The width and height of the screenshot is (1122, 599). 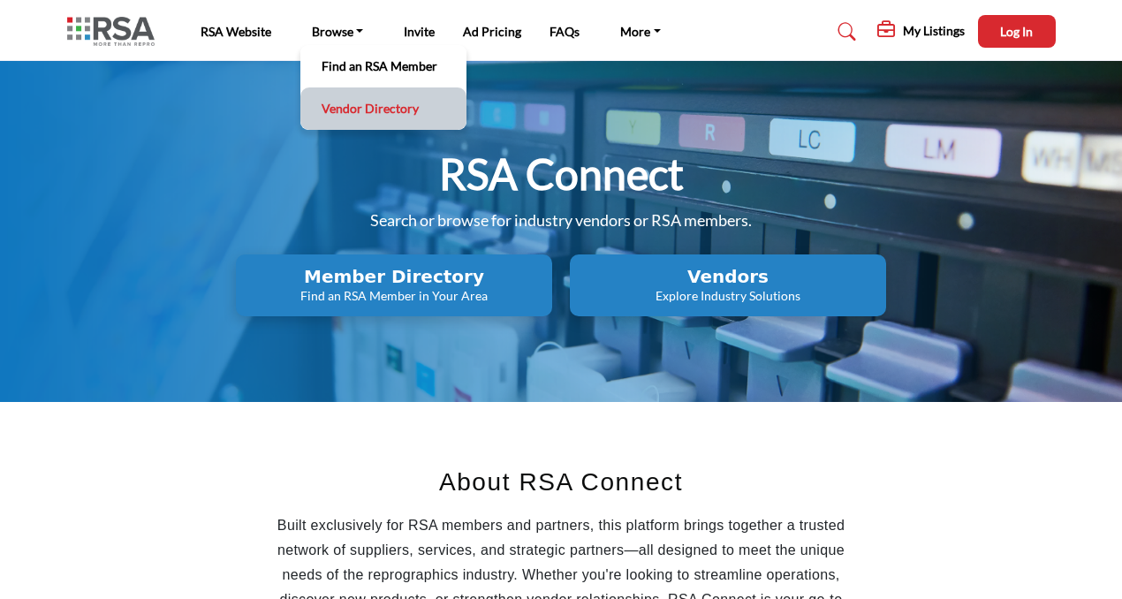 What do you see at coordinates (115, 31) in the screenshot?
I see `img: Site Logo` at bounding box center [115, 31].